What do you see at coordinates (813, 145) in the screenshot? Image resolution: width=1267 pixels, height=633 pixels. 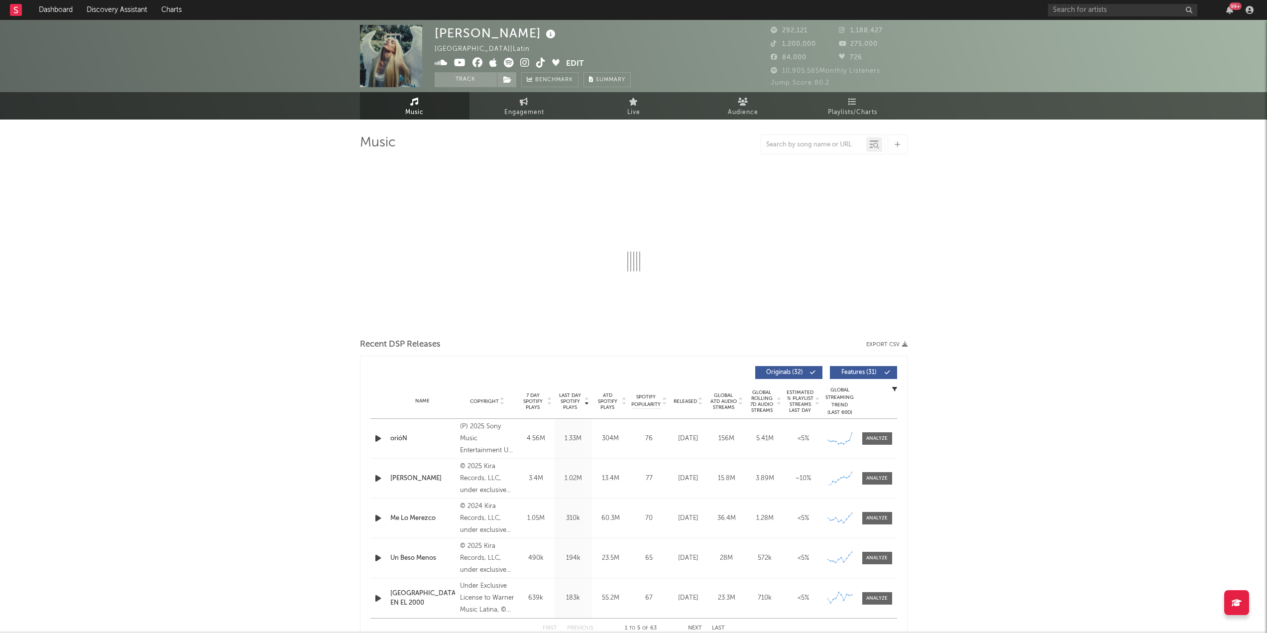 I see `input: Search by song name or URL` at bounding box center [813, 145].